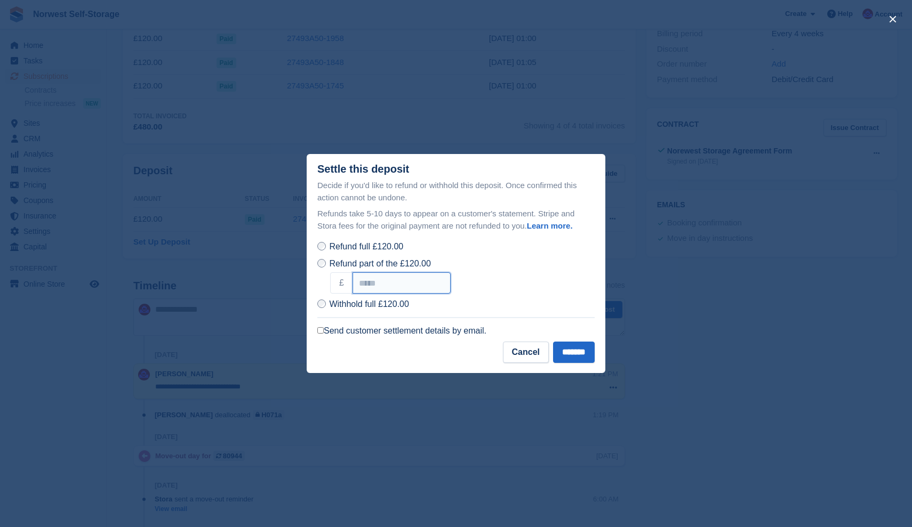 Image resolution: width=912 pixels, height=527 pixels. What do you see at coordinates (550, 225) in the screenshot?
I see `a: Learn more.` at bounding box center [550, 225].